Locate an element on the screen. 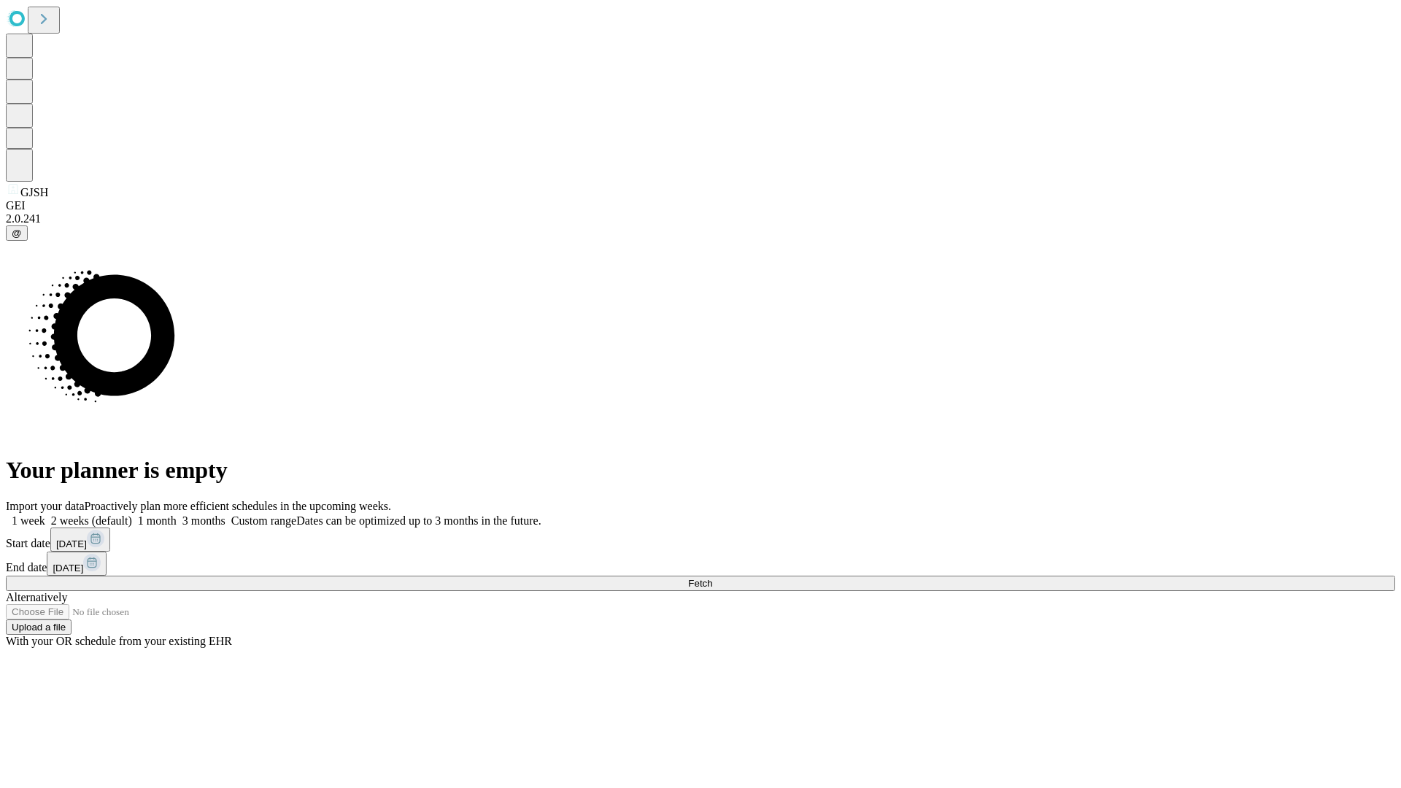 The image size is (1401, 788). span: 1 week is located at coordinates (28, 520).